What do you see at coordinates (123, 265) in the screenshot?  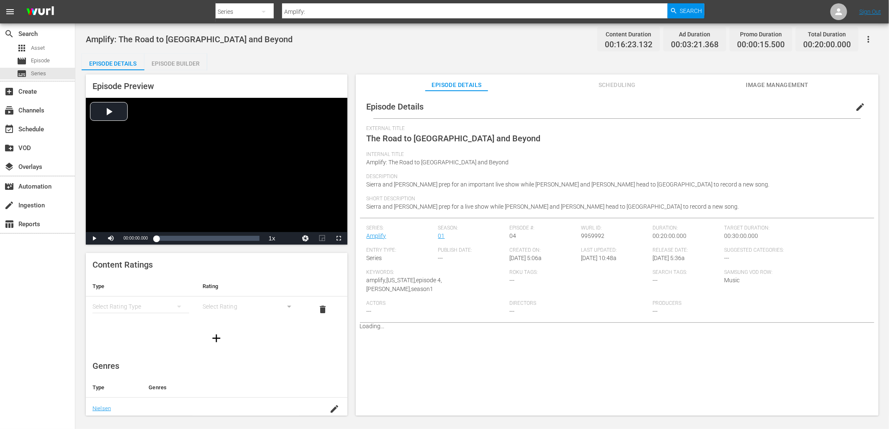 I see `span: Content Ratings` at bounding box center [123, 265].